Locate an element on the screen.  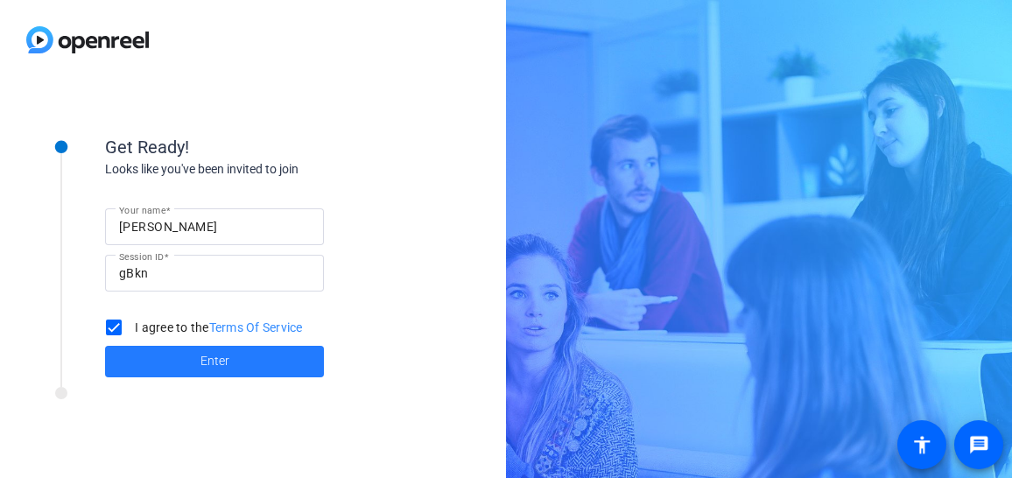
mat-icon: message is located at coordinates (978, 445).